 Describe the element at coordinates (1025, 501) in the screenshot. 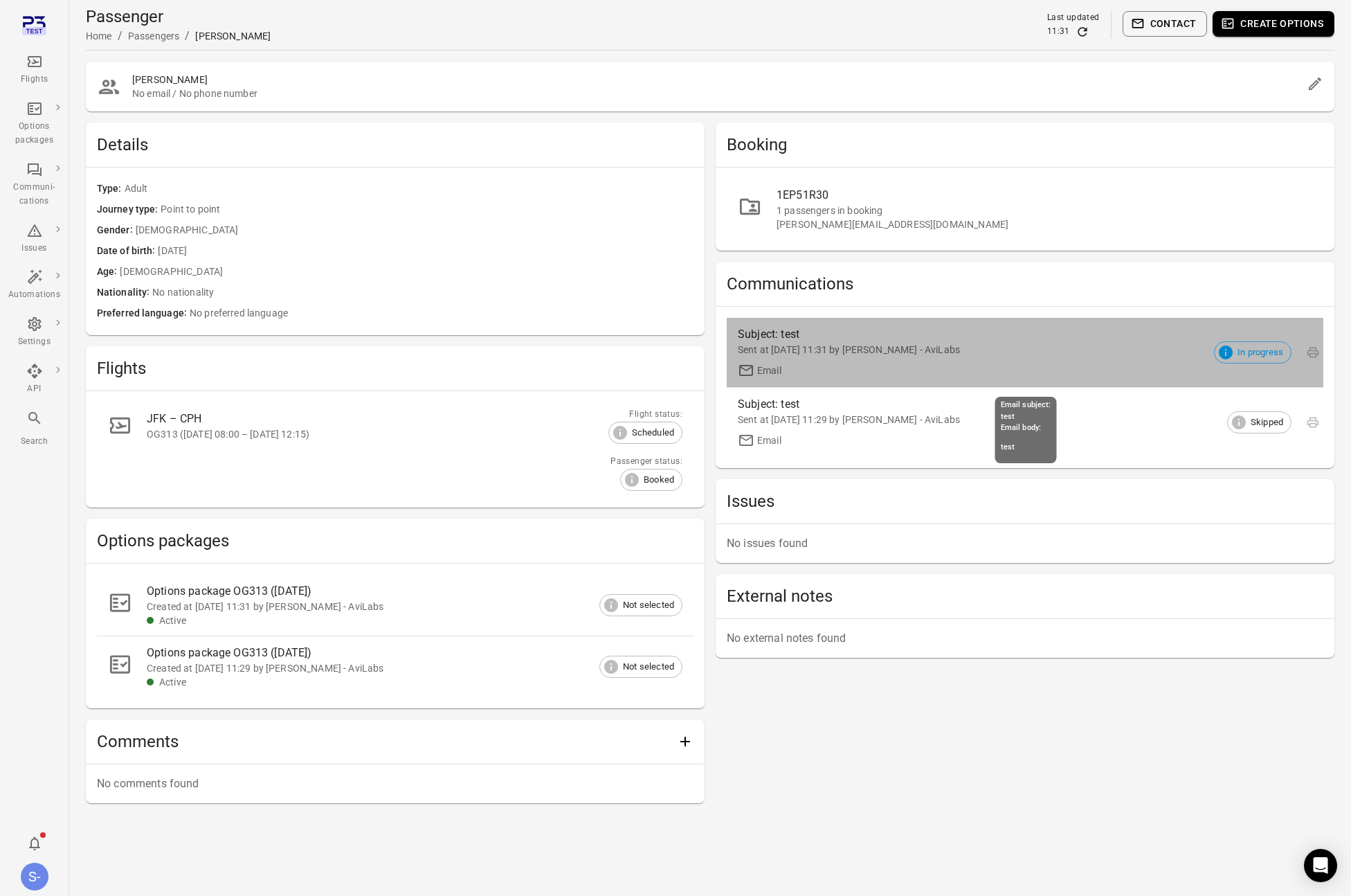

I see `h2: Issues` at that location.